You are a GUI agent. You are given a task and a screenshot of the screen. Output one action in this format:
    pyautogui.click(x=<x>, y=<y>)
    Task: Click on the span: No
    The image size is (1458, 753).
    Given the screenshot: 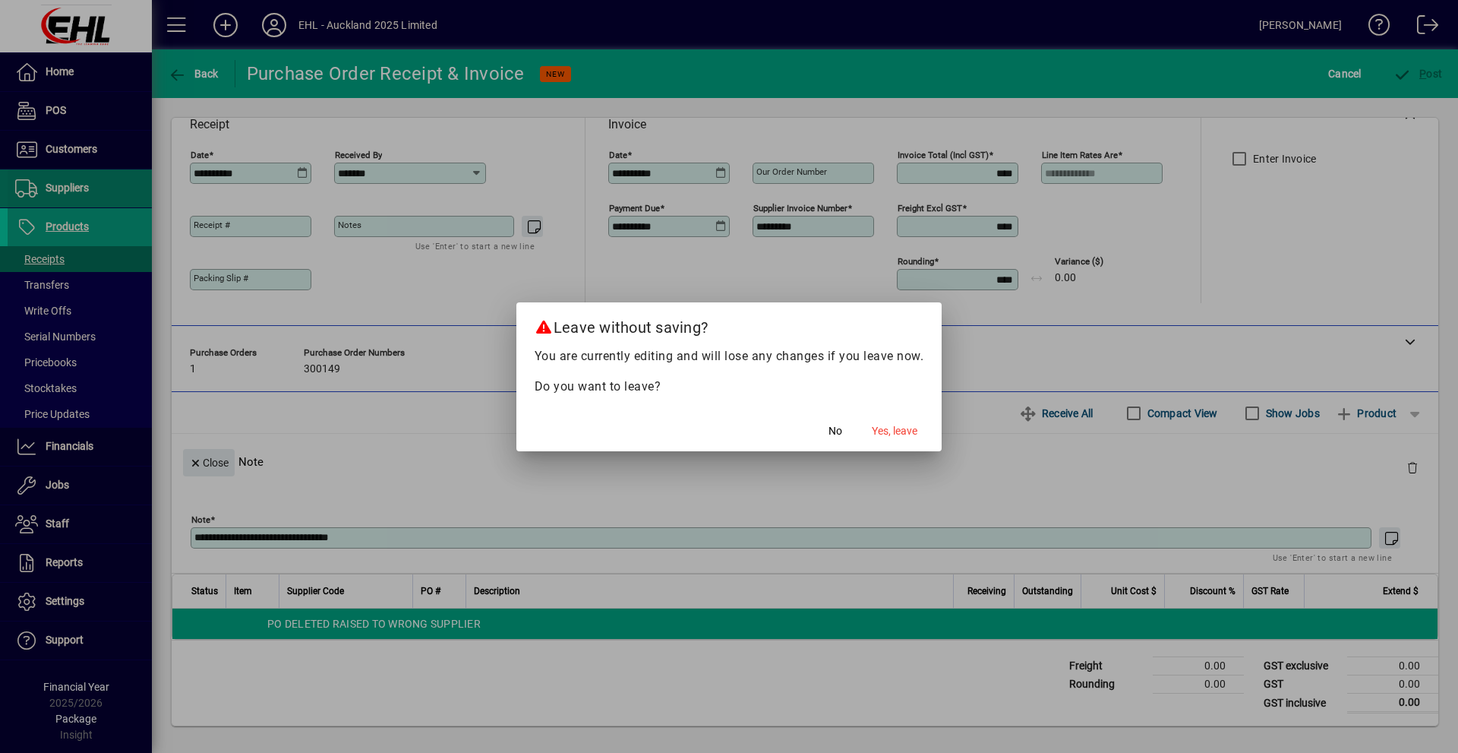 What is the action you would take?
    pyautogui.click(x=836, y=431)
    